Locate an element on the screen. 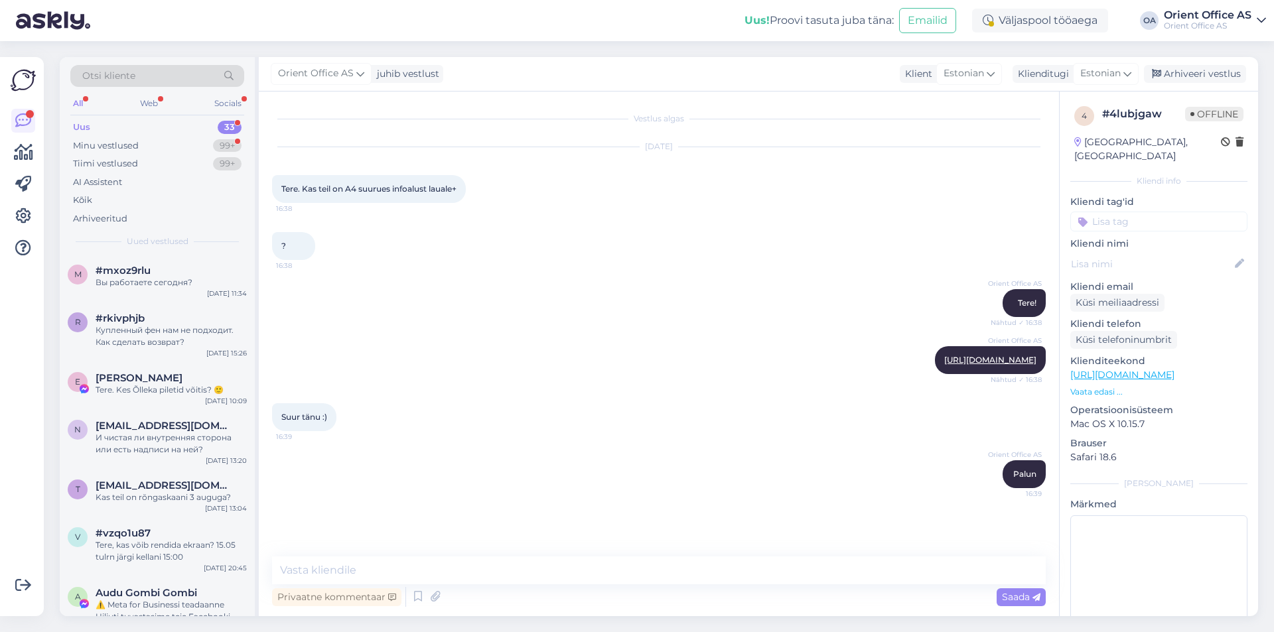  span: Uued vestlused is located at coordinates (157, 242).